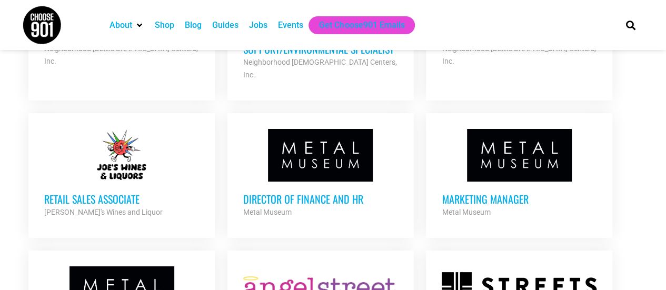 This screenshot has height=290, width=666. What do you see at coordinates (122, 199) in the screenshot?
I see `h3: Retail Sales Associate` at bounding box center [122, 199].